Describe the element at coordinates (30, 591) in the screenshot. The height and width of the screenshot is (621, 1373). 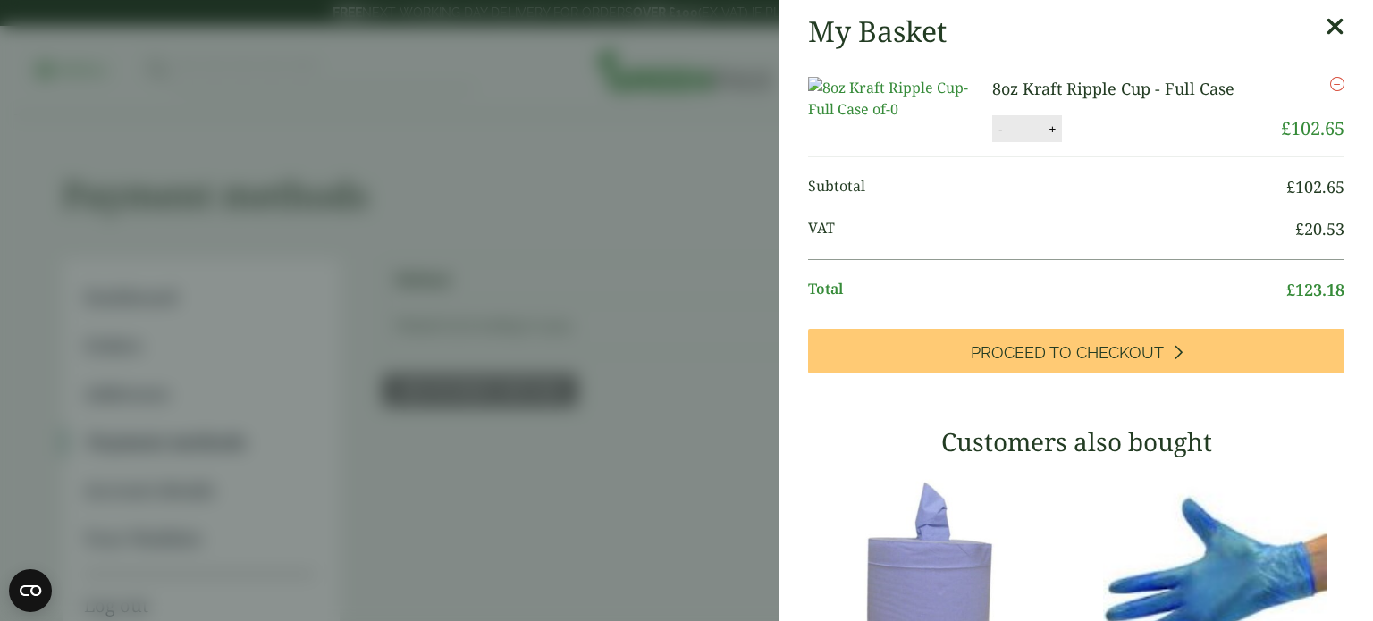
I see `button: Open CMP widget` at that location.